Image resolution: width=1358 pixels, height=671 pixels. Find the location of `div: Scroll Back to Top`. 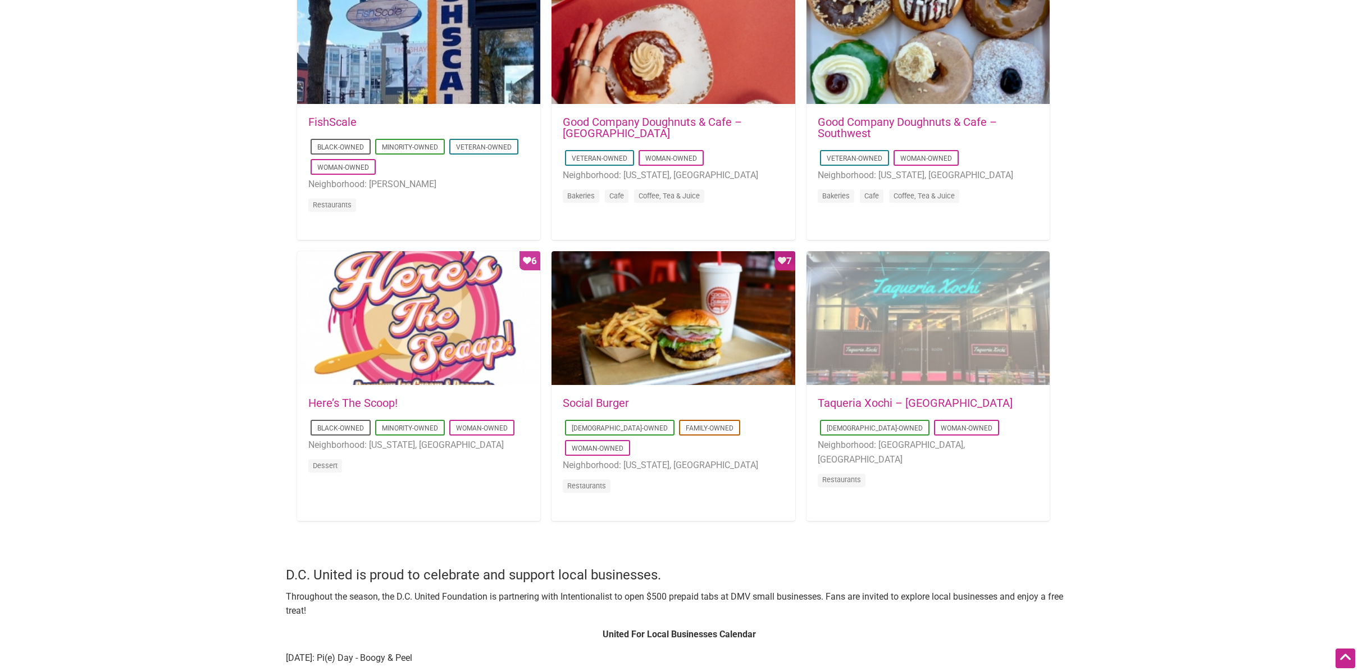

div: Scroll Back to Top is located at coordinates (1345, 658).